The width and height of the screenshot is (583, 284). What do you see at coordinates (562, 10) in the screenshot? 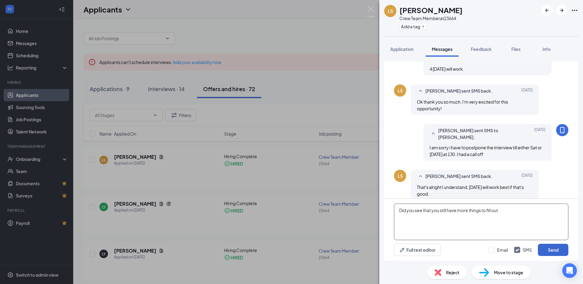
I see `button: ArrowRight` at bounding box center [562, 10].